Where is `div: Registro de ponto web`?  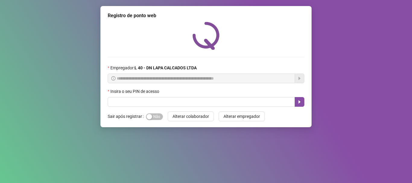
div: Registro de ponto web is located at coordinates (206, 16).